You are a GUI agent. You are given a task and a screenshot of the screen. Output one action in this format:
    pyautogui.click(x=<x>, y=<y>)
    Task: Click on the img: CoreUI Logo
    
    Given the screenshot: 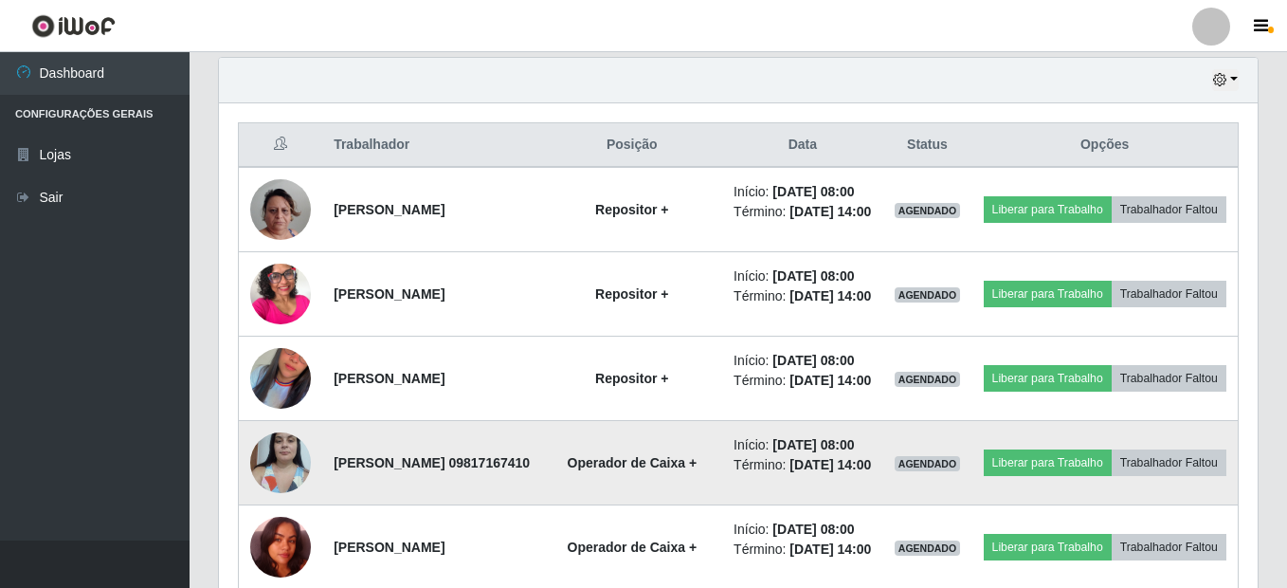 What is the action you would take?
    pyautogui.click(x=73, y=26)
    